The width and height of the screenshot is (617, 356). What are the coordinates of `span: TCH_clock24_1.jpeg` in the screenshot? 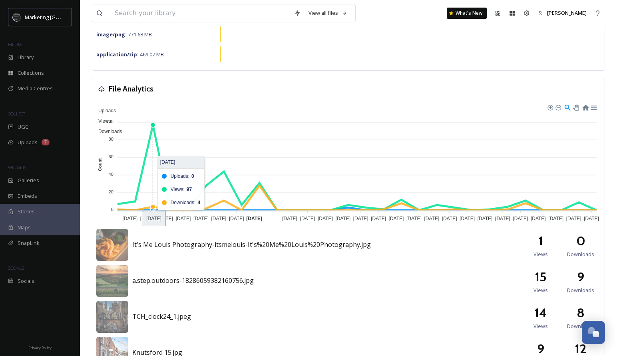 It's located at (161, 316).